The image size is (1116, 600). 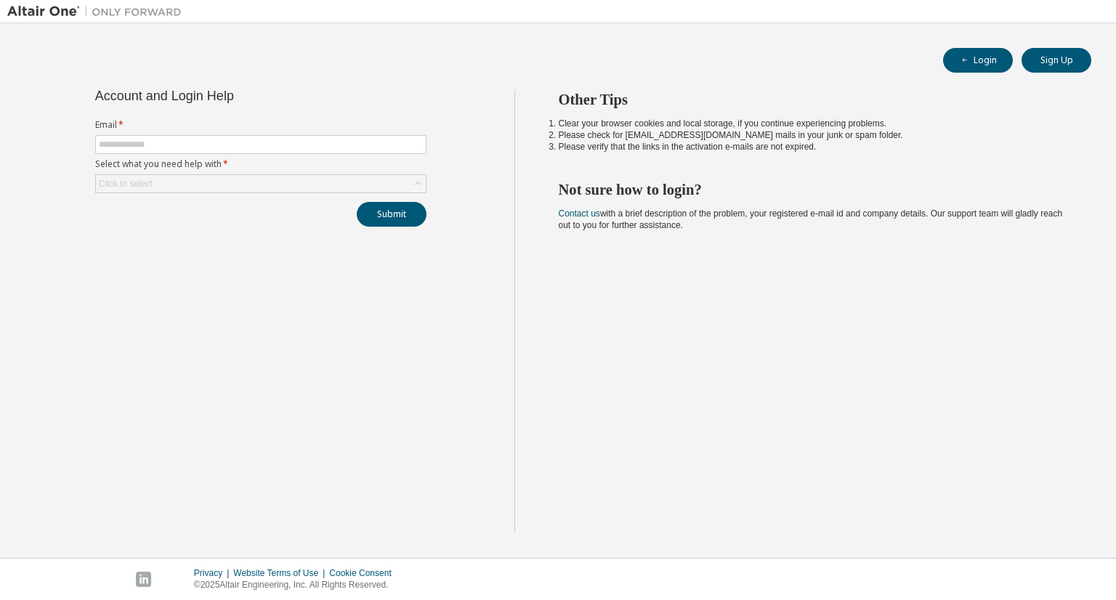 What do you see at coordinates (811, 220) in the screenshot?
I see `span: with a brief description of the problem, your registered e-mail id and company details. Our suppo...` at bounding box center [811, 220].